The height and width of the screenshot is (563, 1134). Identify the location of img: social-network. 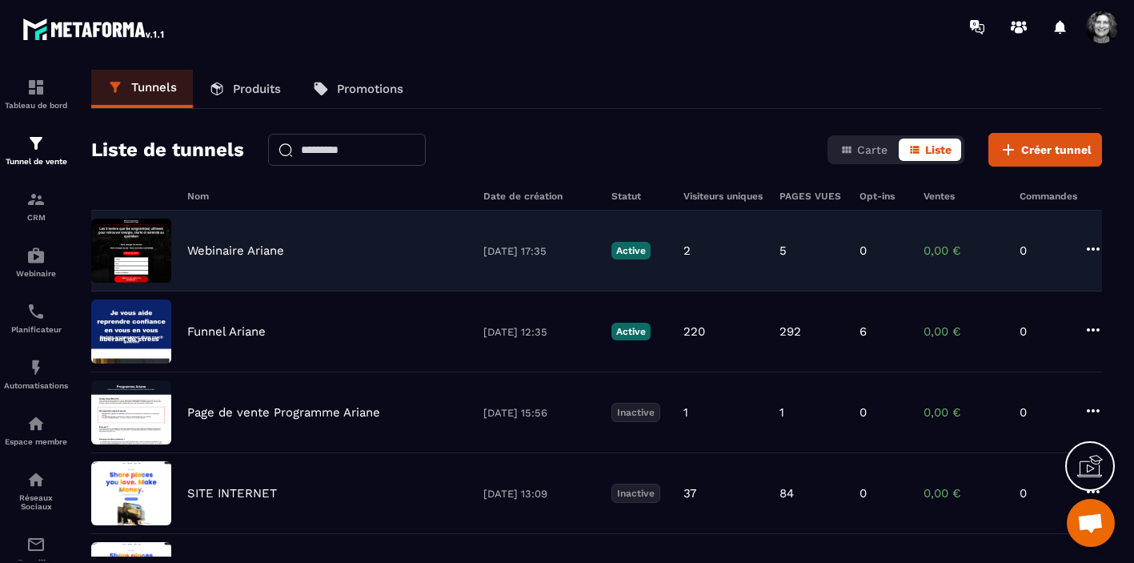
(36, 479).